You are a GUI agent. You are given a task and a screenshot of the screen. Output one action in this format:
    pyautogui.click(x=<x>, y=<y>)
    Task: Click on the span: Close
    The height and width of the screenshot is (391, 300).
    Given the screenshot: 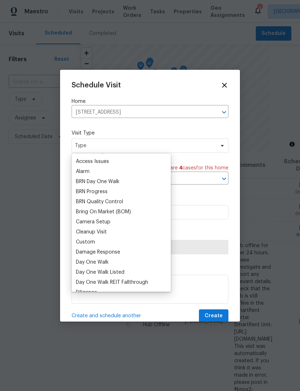 What is the action you would take?
    pyautogui.click(x=224, y=85)
    